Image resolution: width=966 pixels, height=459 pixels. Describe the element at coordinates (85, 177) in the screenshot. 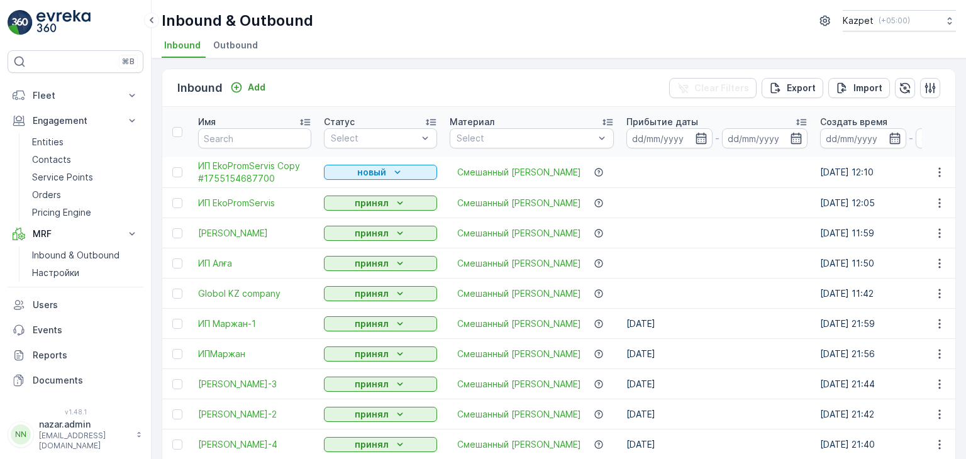

I see `a: Service Points` at that location.